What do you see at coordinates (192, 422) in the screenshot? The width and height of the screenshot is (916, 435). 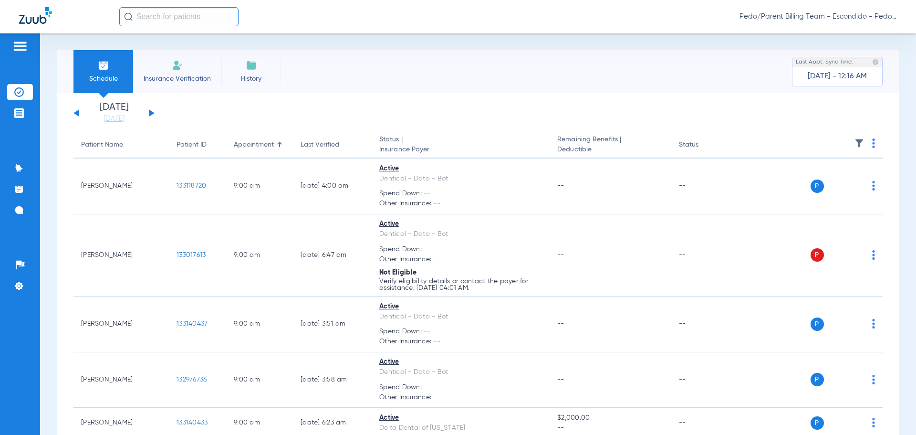 I see `span: 133140433` at bounding box center [192, 422].